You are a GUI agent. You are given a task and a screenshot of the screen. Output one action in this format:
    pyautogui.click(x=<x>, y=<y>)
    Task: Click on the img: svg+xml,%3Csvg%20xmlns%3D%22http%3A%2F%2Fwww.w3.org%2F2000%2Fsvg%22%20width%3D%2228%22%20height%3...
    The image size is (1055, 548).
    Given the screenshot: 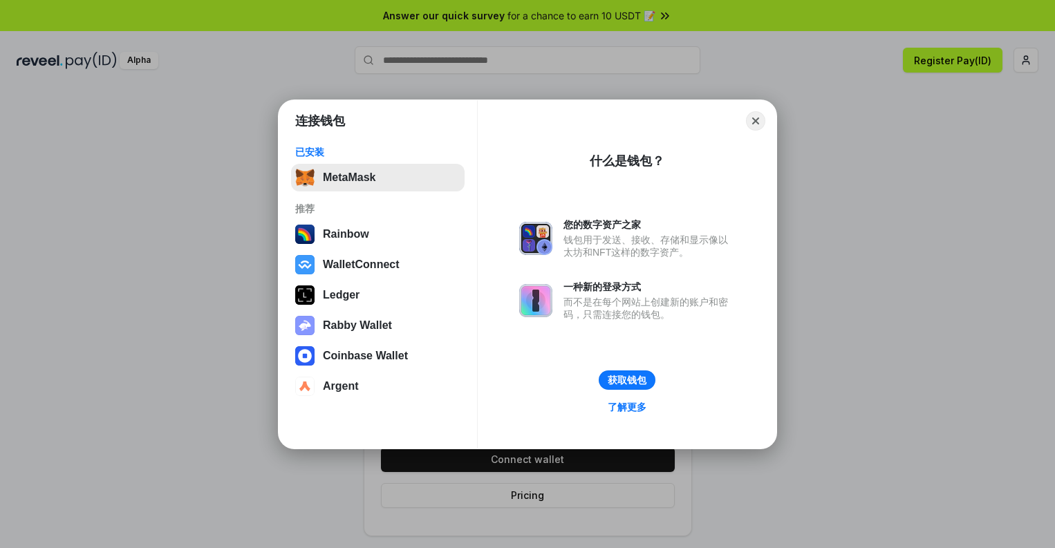 What is the action you would take?
    pyautogui.click(x=305, y=295)
    